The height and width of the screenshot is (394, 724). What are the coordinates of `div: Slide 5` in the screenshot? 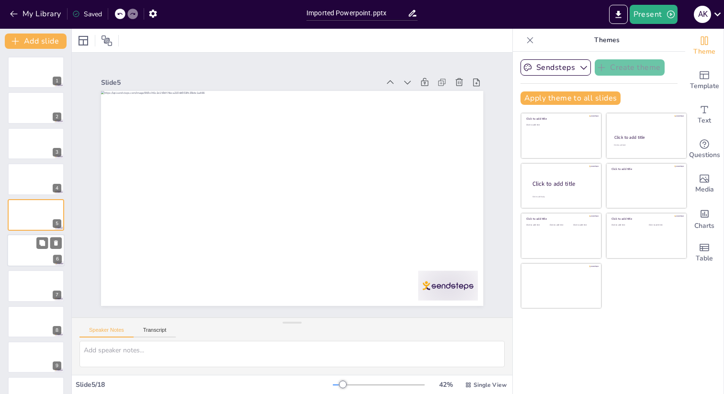 It's located at (287, 70).